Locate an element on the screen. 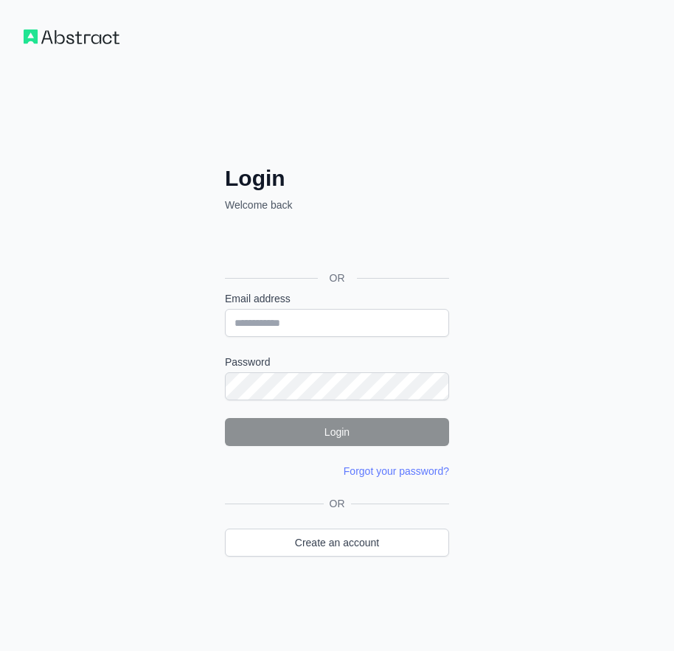  a: Create an account is located at coordinates (337, 543).